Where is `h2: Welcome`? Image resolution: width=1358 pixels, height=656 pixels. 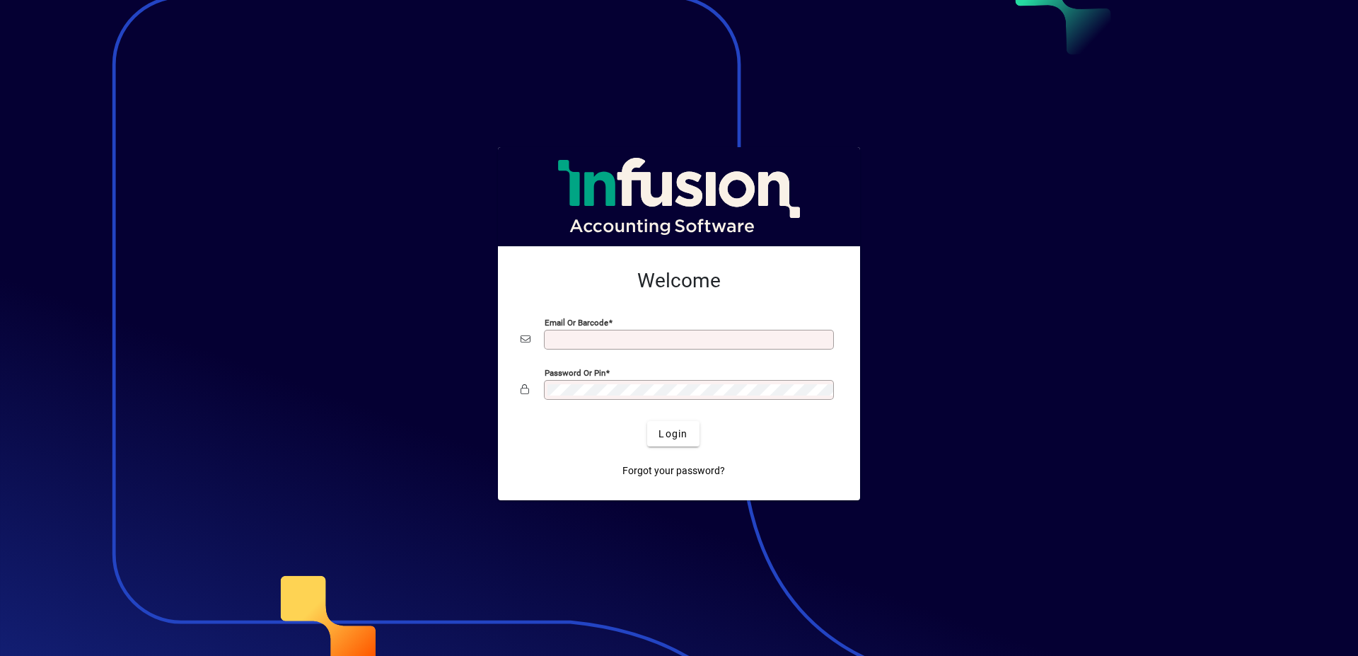 h2: Welcome is located at coordinates (679, 281).